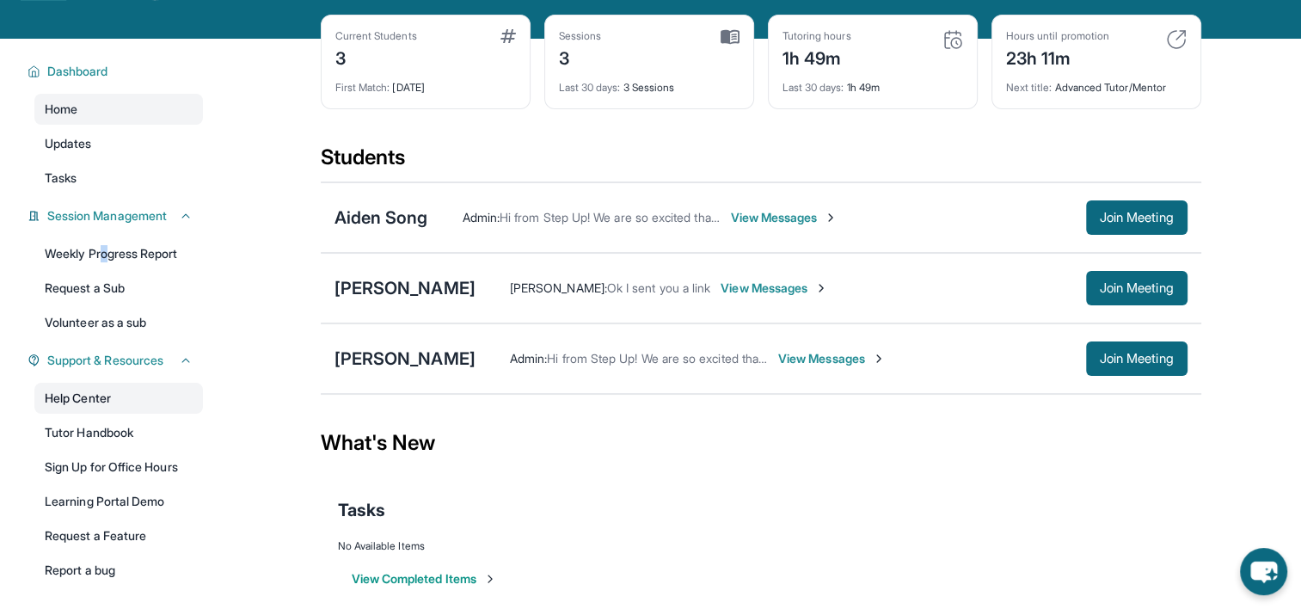 The height and width of the screenshot is (609, 1301). Describe the element at coordinates (119, 501) in the screenshot. I see `a: Learning Portal Demo` at that location.